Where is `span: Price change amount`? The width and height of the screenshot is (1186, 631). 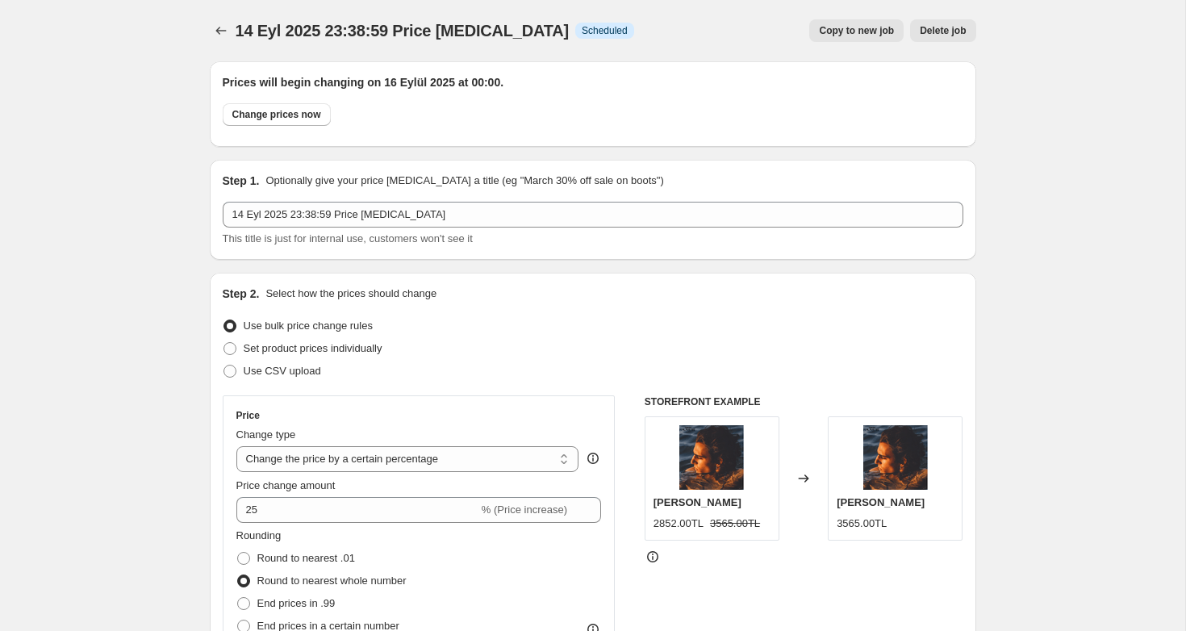
span: Price change amount is located at coordinates (286, 485).